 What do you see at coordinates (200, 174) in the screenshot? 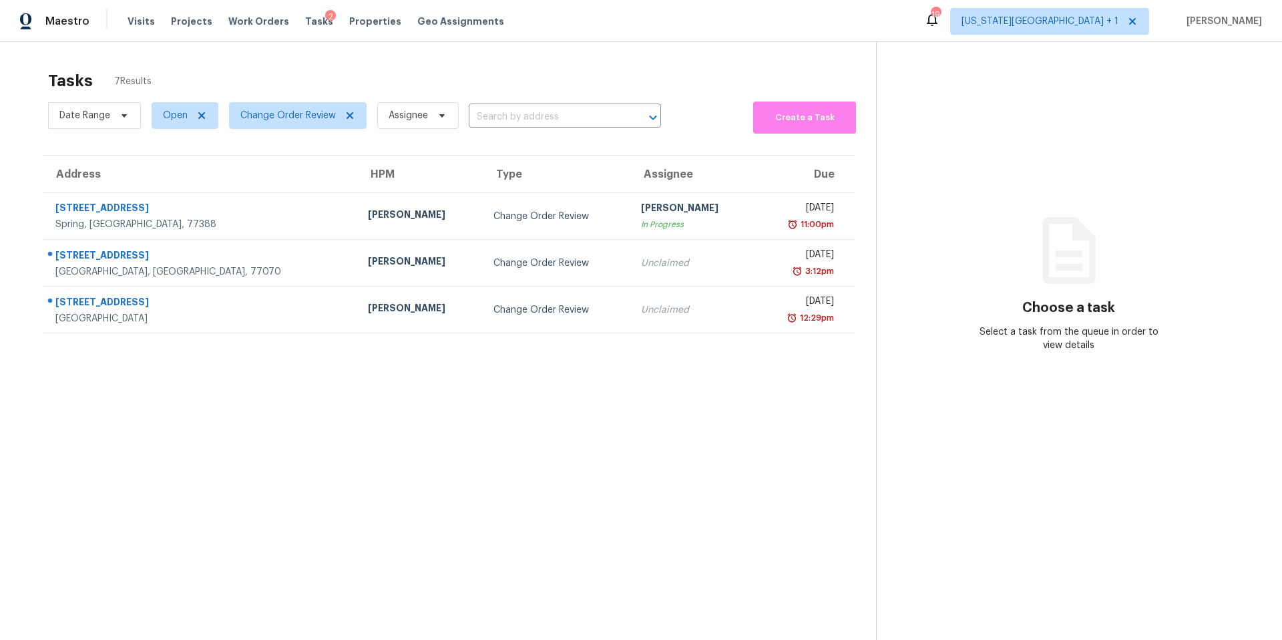
I see `th: Address` at bounding box center [200, 174].